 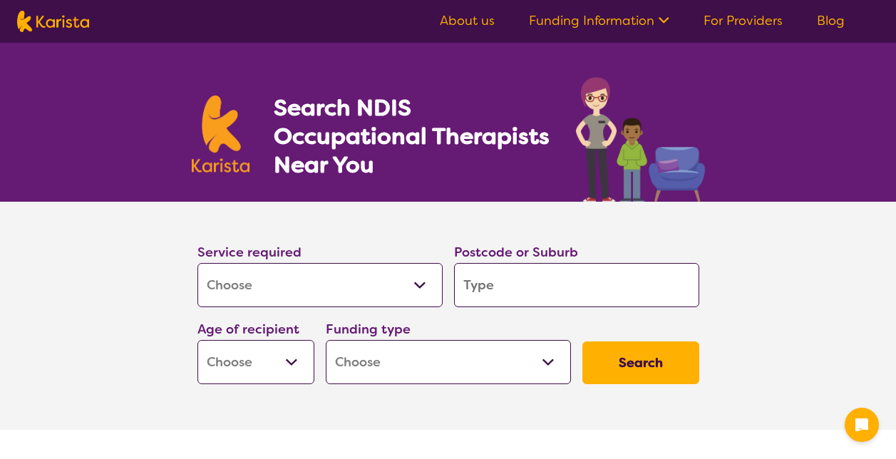 What do you see at coordinates (599, 21) in the screenshot?
I see `a: Funding Information` at bounding box center [599, 21].